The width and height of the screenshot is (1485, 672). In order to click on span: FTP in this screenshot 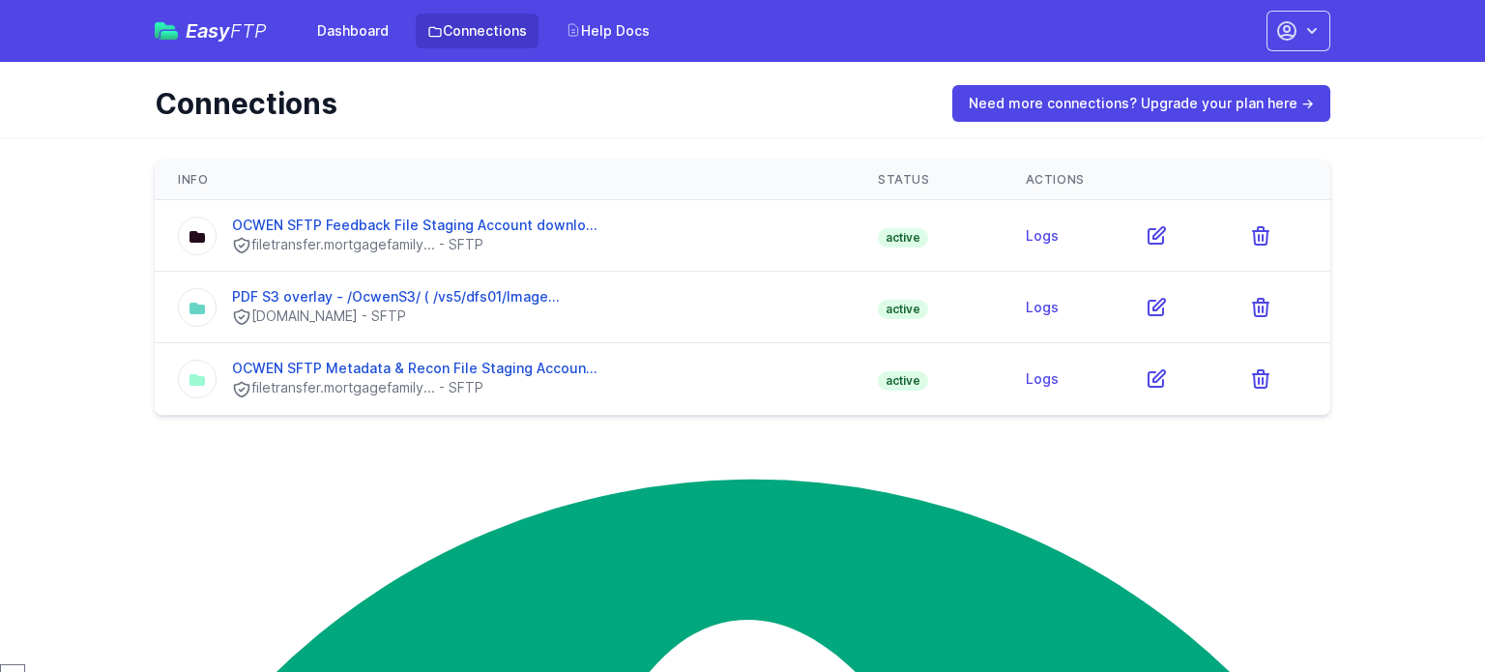, I will do `click(248, 31)`.